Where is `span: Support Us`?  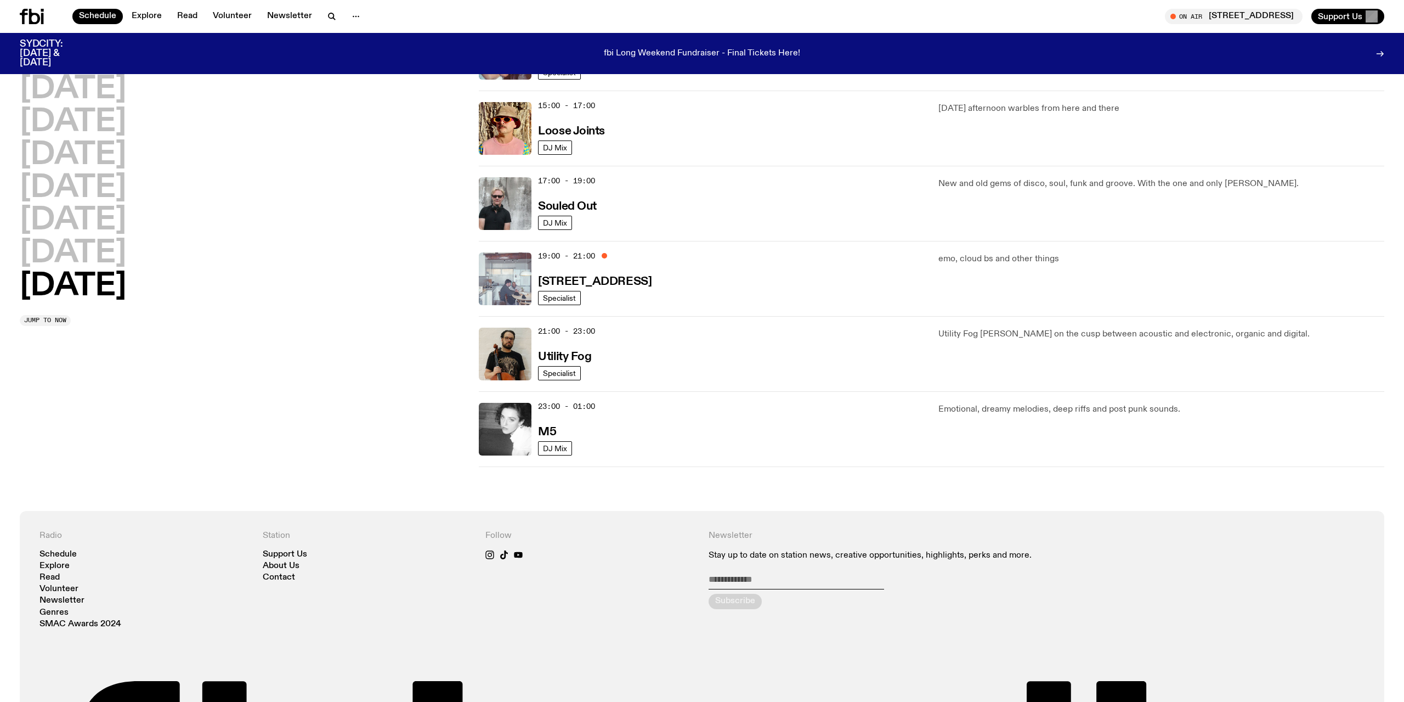
span: Support Us is located at coordinates (1340, 16).